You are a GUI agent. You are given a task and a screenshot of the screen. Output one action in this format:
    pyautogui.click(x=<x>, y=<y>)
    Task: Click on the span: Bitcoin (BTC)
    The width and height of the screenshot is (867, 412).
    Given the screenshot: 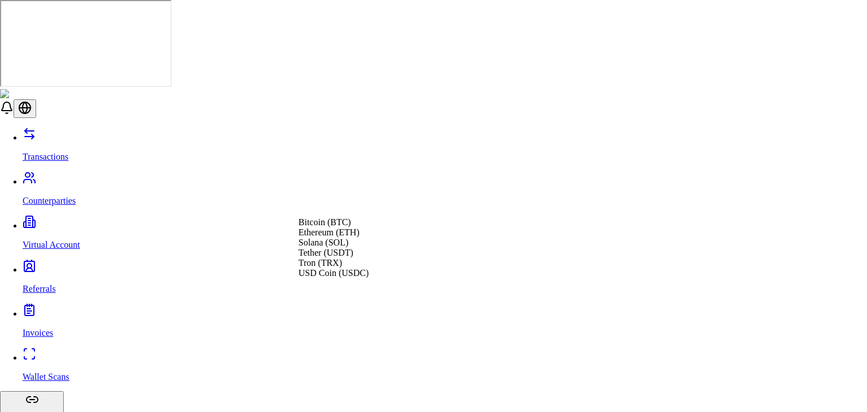 What is the action you would take?
    pyautogui.click(x=325, y=222)
    